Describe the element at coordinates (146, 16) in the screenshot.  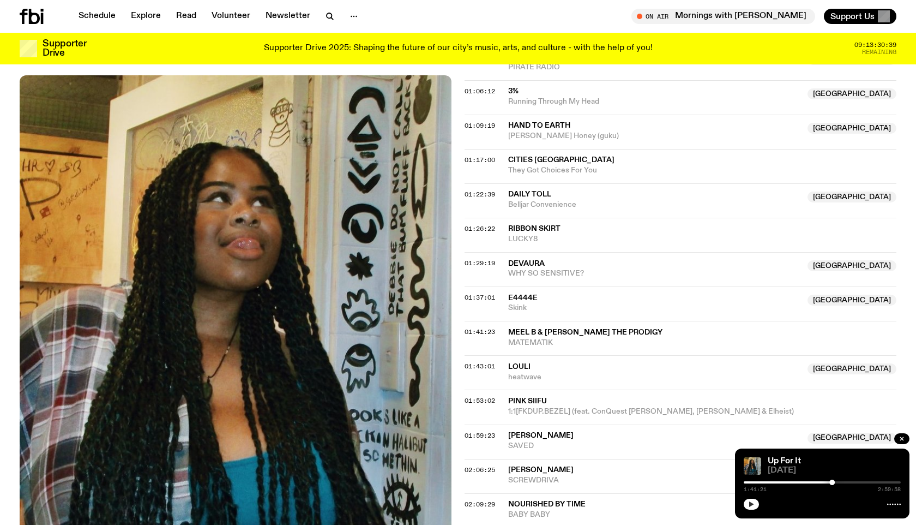
I see `a: Explore` at that location.